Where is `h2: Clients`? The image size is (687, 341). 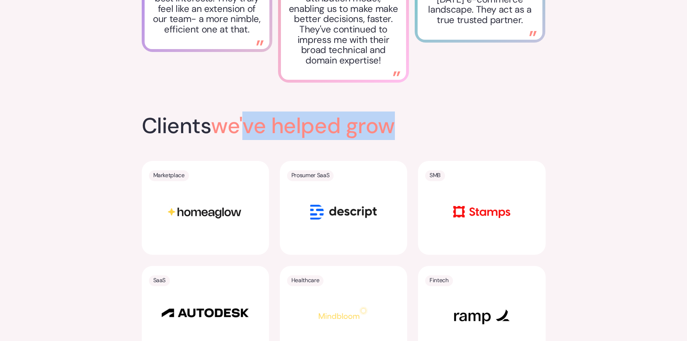 h2: Clients is located at coordinates (303, 126).